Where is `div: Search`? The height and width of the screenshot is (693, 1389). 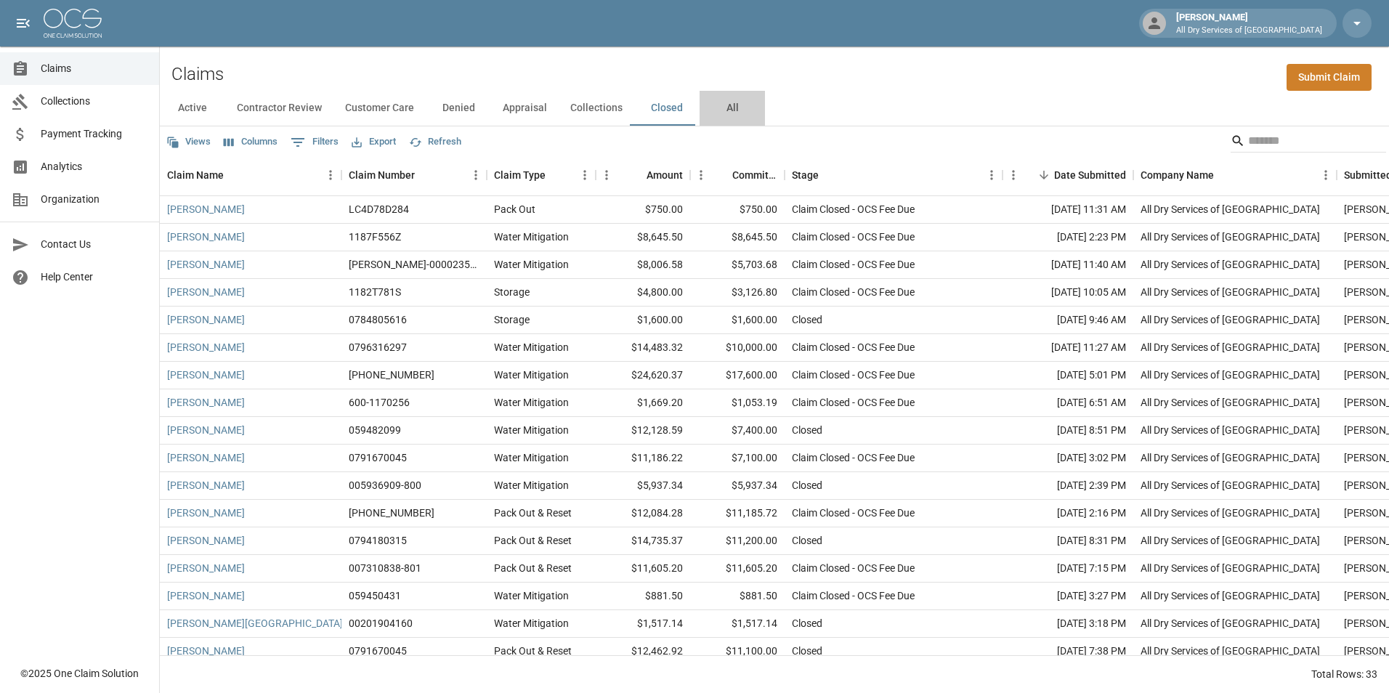
div: Search is located at coordinates (1308, 142).